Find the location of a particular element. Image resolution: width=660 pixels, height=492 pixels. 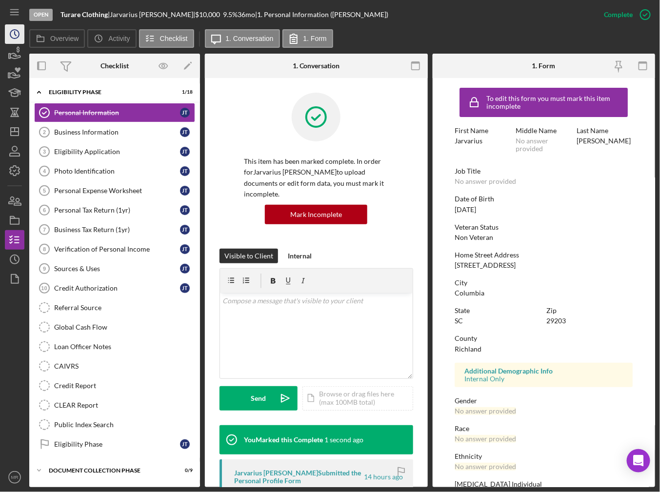

button: Complete is located at coordinates (625, 15).